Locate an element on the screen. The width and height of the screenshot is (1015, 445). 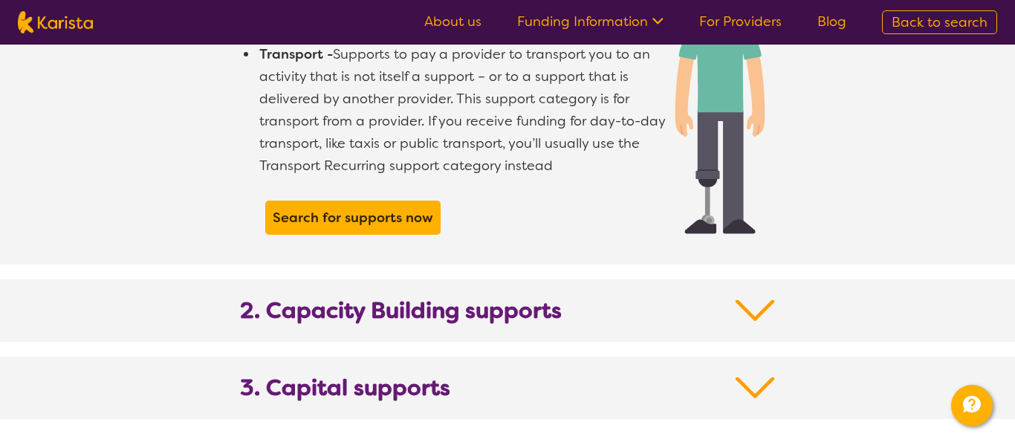
a: Search for supports now is located at coordinates (353, 218).